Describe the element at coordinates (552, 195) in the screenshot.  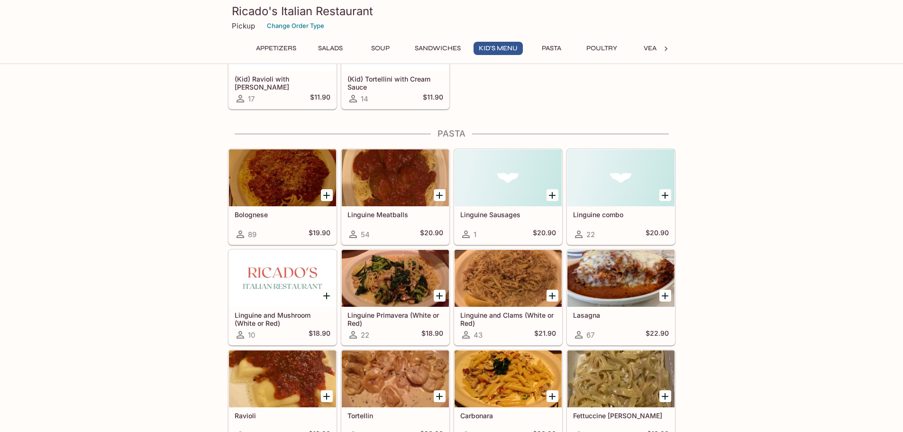
I see `button: Add Linguine Sausages` at that location.